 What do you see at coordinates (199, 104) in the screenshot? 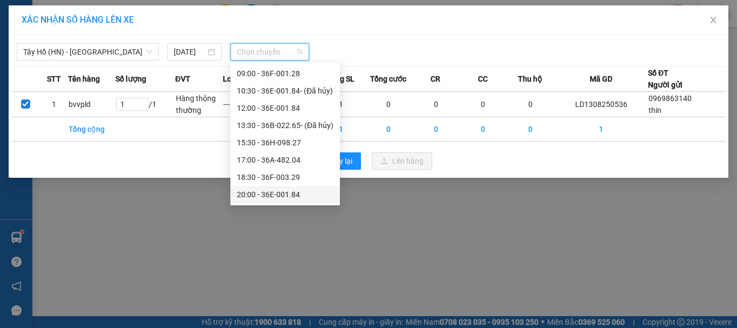
I see `td: Hàng thông thường` at bounding box center [199, 104].